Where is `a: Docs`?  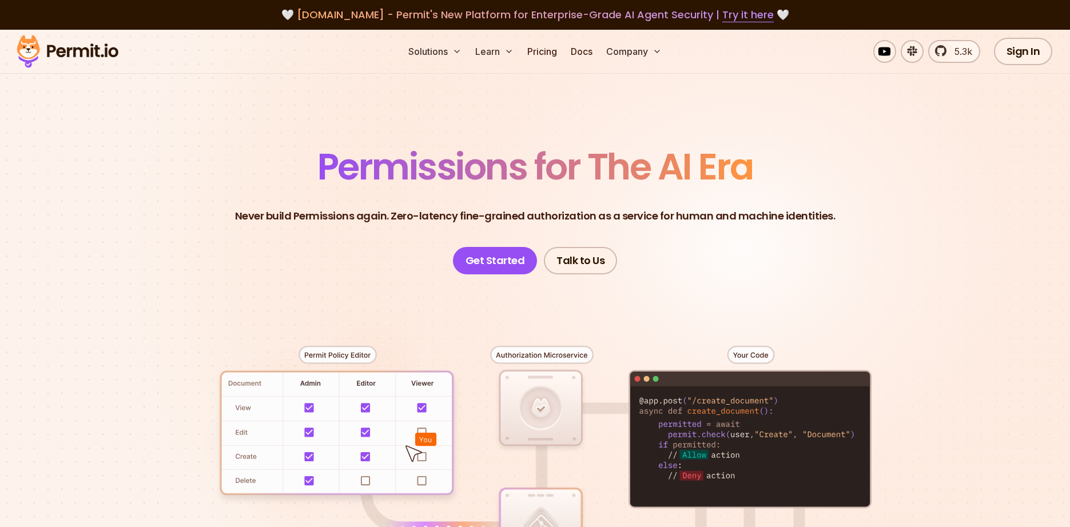
a: Docs is located at coordinates (582, 51).